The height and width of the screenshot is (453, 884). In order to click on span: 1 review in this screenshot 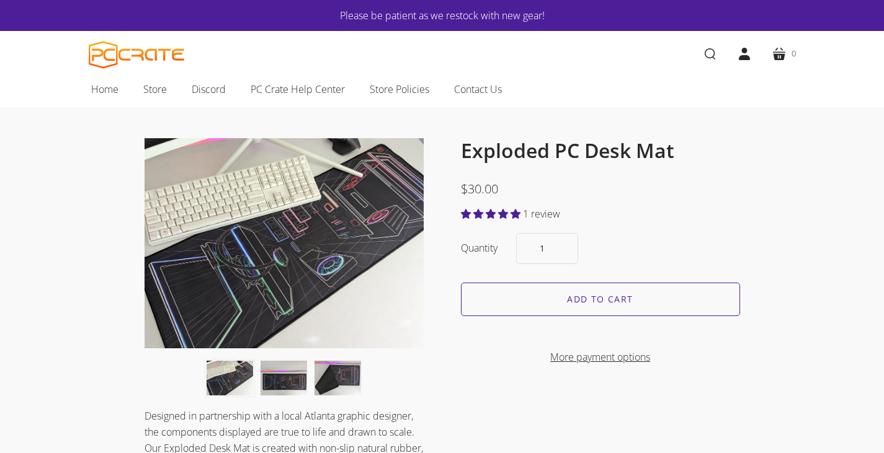, I will do `click(541, 214)`.